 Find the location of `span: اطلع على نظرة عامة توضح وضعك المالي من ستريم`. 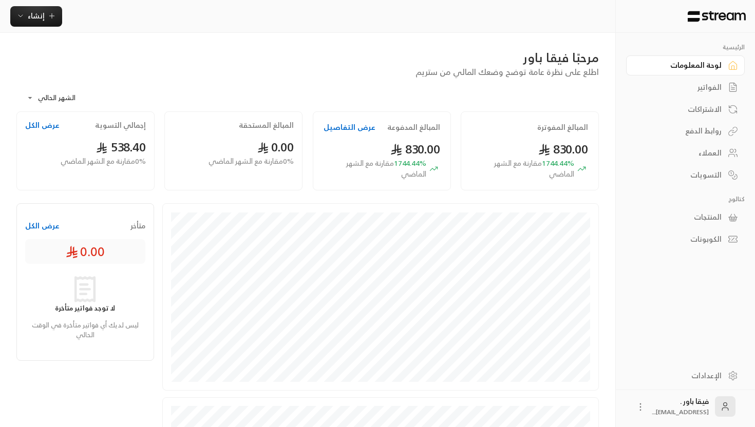

span: اطلع على نظرة عامة توضح وضعك المالي من ستريم is located at coordinates (507, 72).